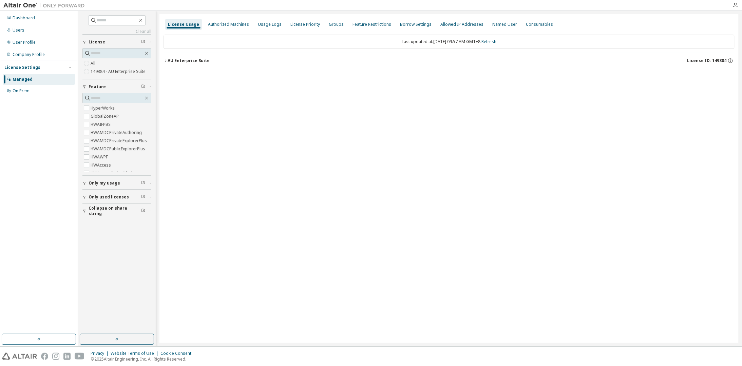  I want to click on img: linkedin.svg, so click(67, 356).